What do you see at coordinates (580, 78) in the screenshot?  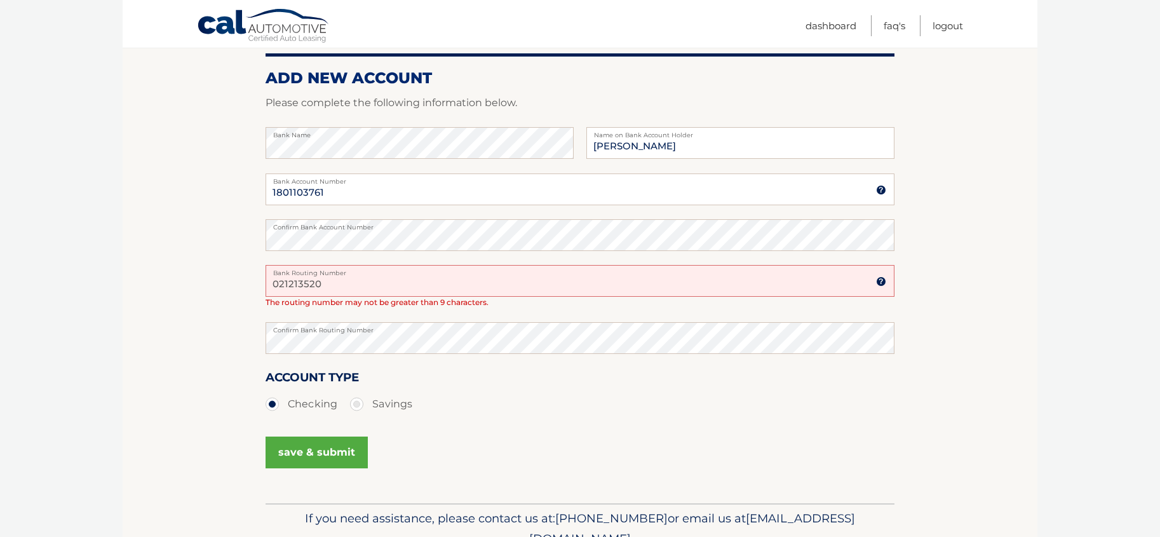 I see `h2: ADD NEW ACCOUNT` at bounding box center [580, 78].